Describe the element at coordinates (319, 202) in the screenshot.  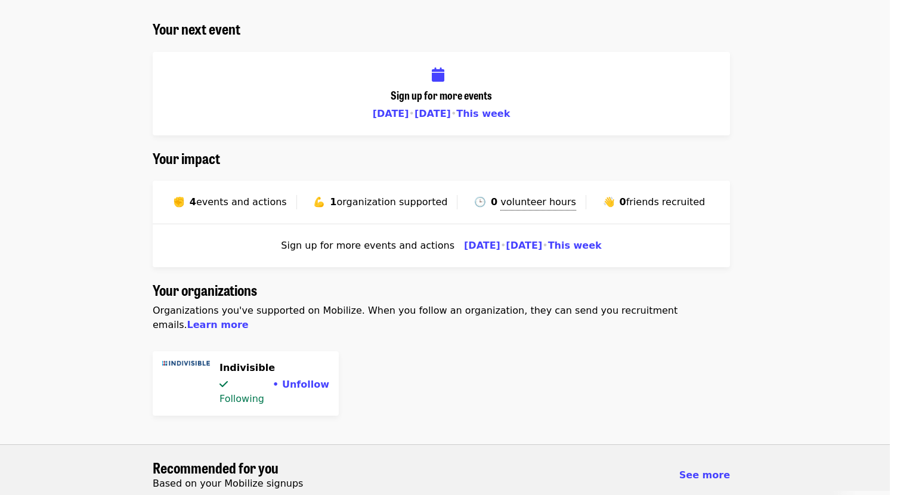
I see `span: flexed biceps emoji` at that location.